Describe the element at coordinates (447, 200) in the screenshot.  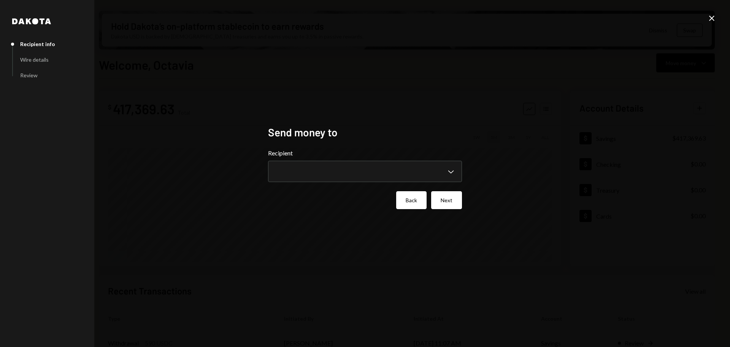
I see `button: Next` at that location.